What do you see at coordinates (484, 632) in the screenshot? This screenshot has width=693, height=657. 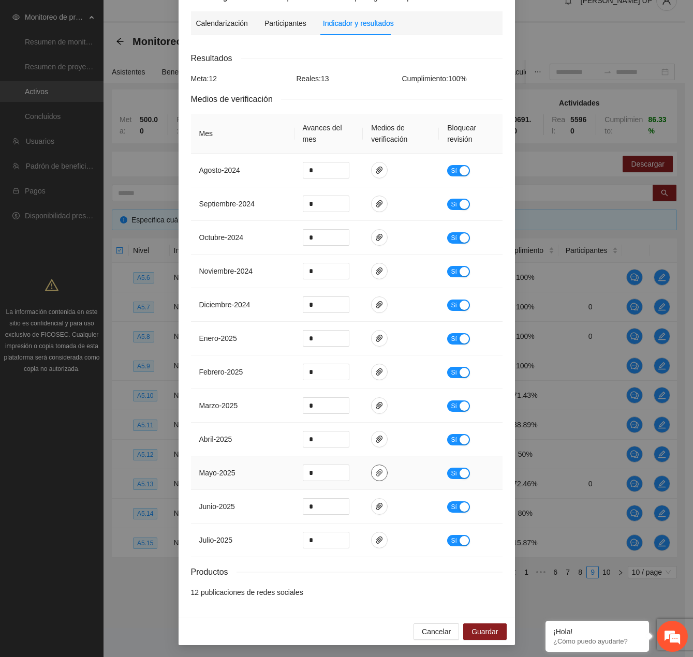 I see `span: Guardar` at bounding box center [484, 632].